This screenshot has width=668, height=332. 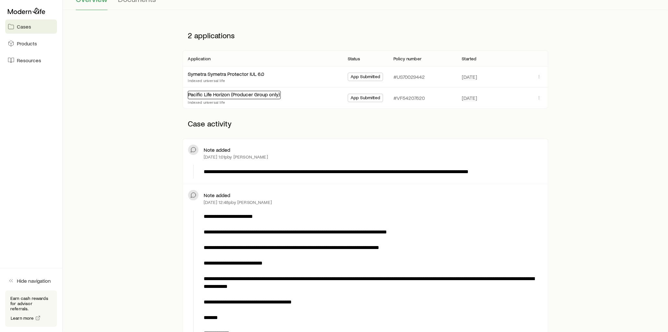 I want to click on p: Started, so click(x=469, y=59).